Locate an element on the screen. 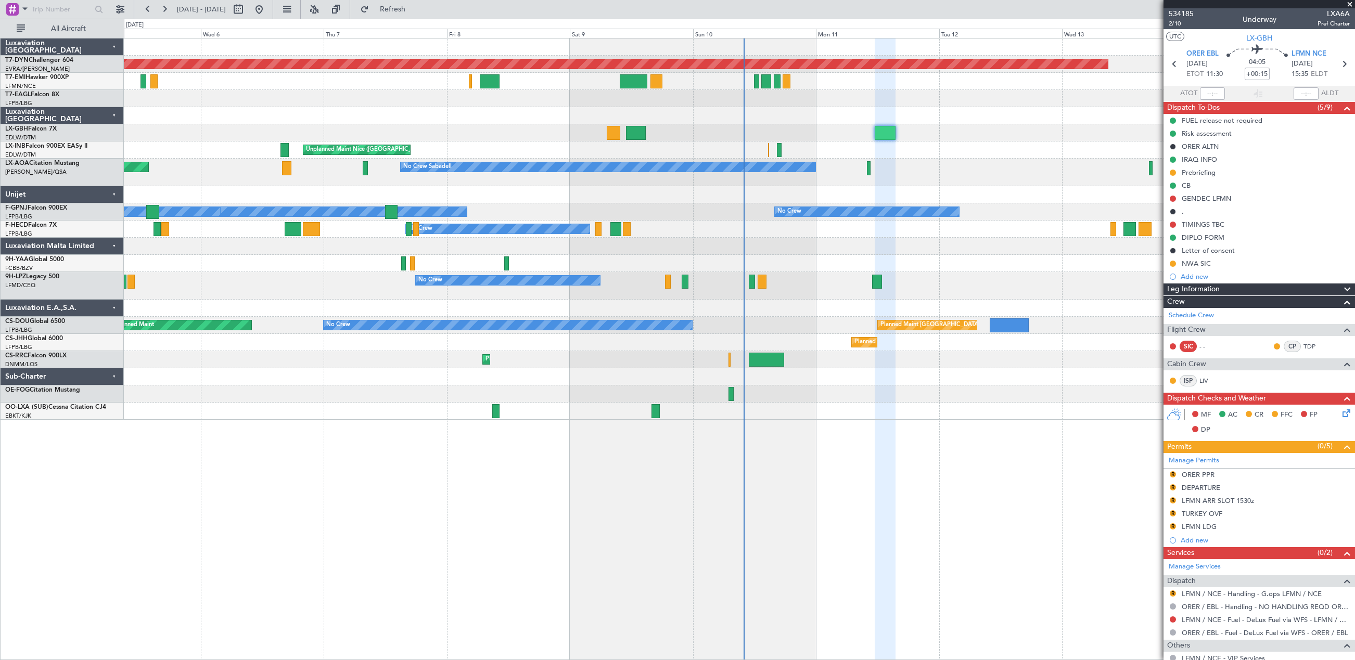  span: (0/5) is located at coordinates (1325, 446).